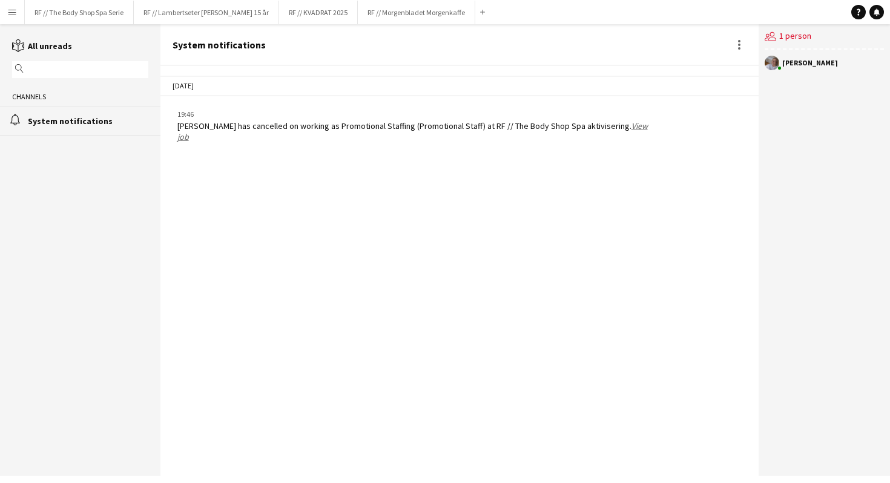  What do you see at coordinates (79, 12) in the screenshot?
I see `button: RF // The Body Shop Spa Serie` at bounding box center [79, 12].